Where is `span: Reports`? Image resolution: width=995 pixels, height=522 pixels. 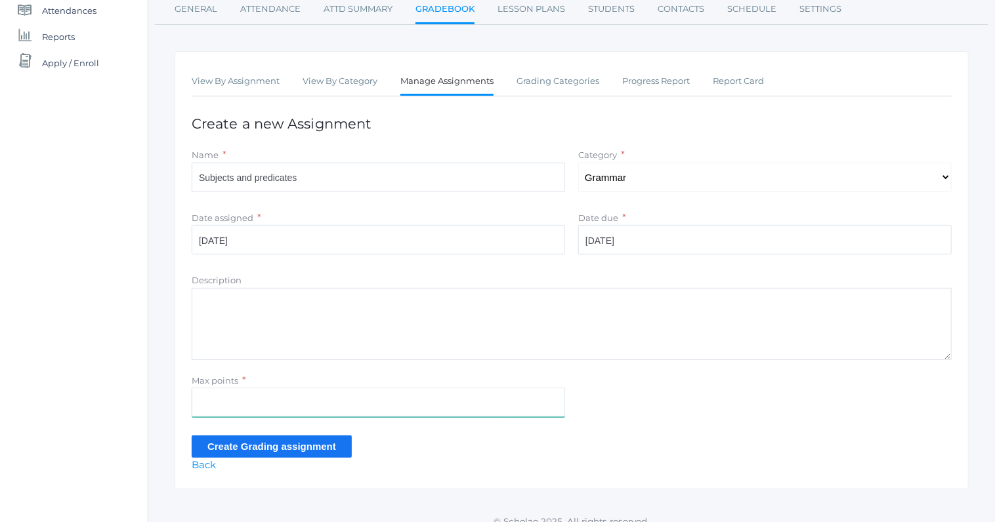
span: Reports is located at coordinates (58, 37).